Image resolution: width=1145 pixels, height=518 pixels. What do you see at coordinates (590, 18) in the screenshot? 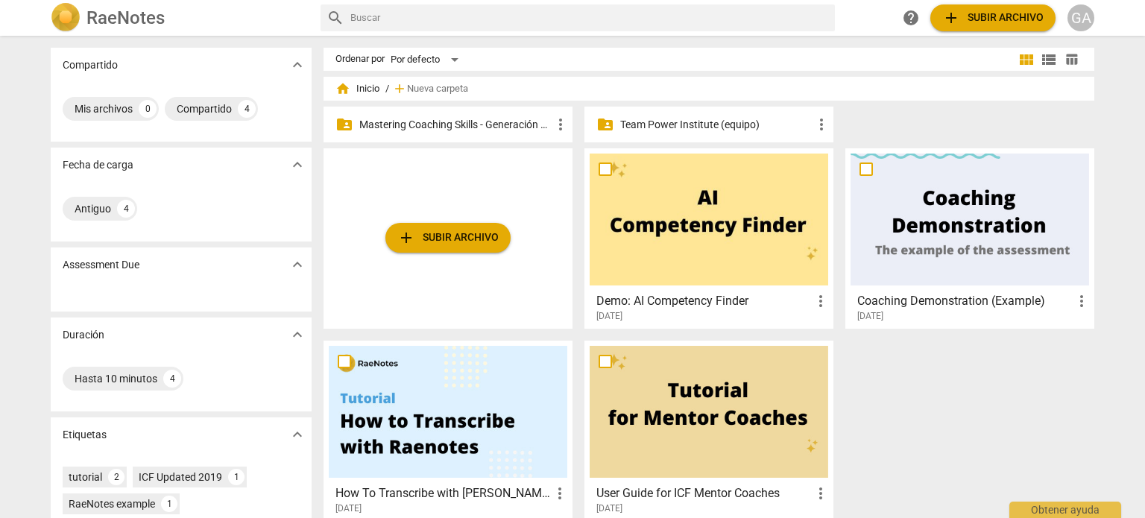
I see `input: Buscar` at bounding box center [590, 18].